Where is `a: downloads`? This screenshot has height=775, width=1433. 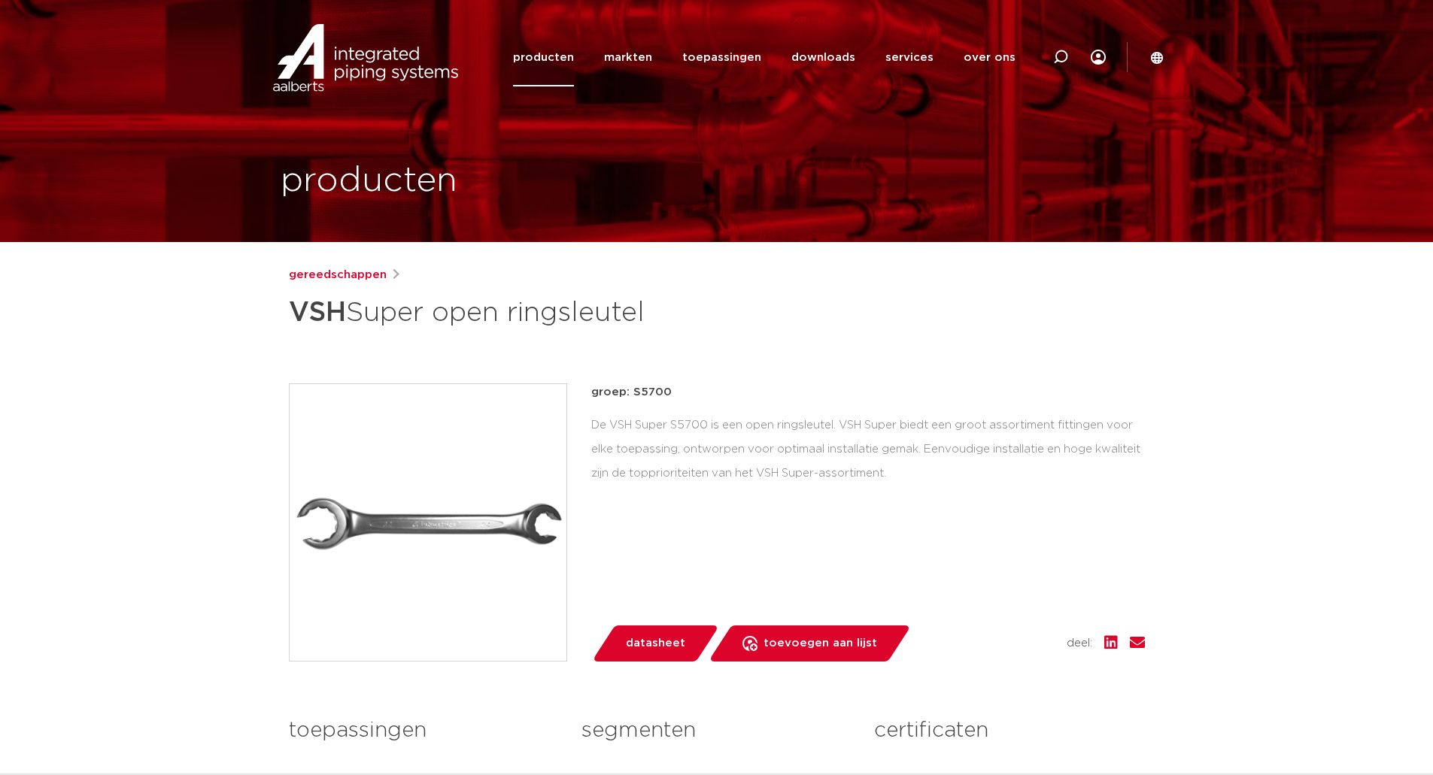
a: downloads is located at coordinates (823, 57).